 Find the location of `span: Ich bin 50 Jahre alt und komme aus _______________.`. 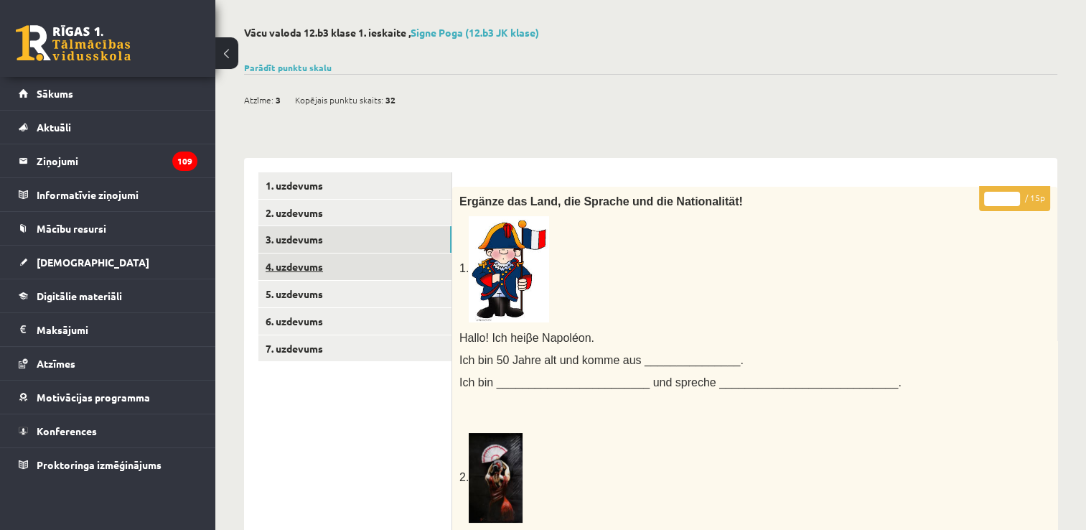

span: Ich bin 50 Jahre alt und komme aus _______________. is located at coordinates (602, 360).